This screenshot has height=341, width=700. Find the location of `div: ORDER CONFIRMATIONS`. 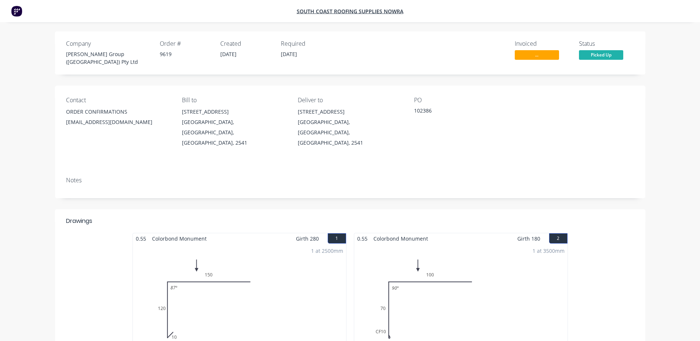

div: ORDER CONFIRMATIONS is located at coordinates (118, 112).